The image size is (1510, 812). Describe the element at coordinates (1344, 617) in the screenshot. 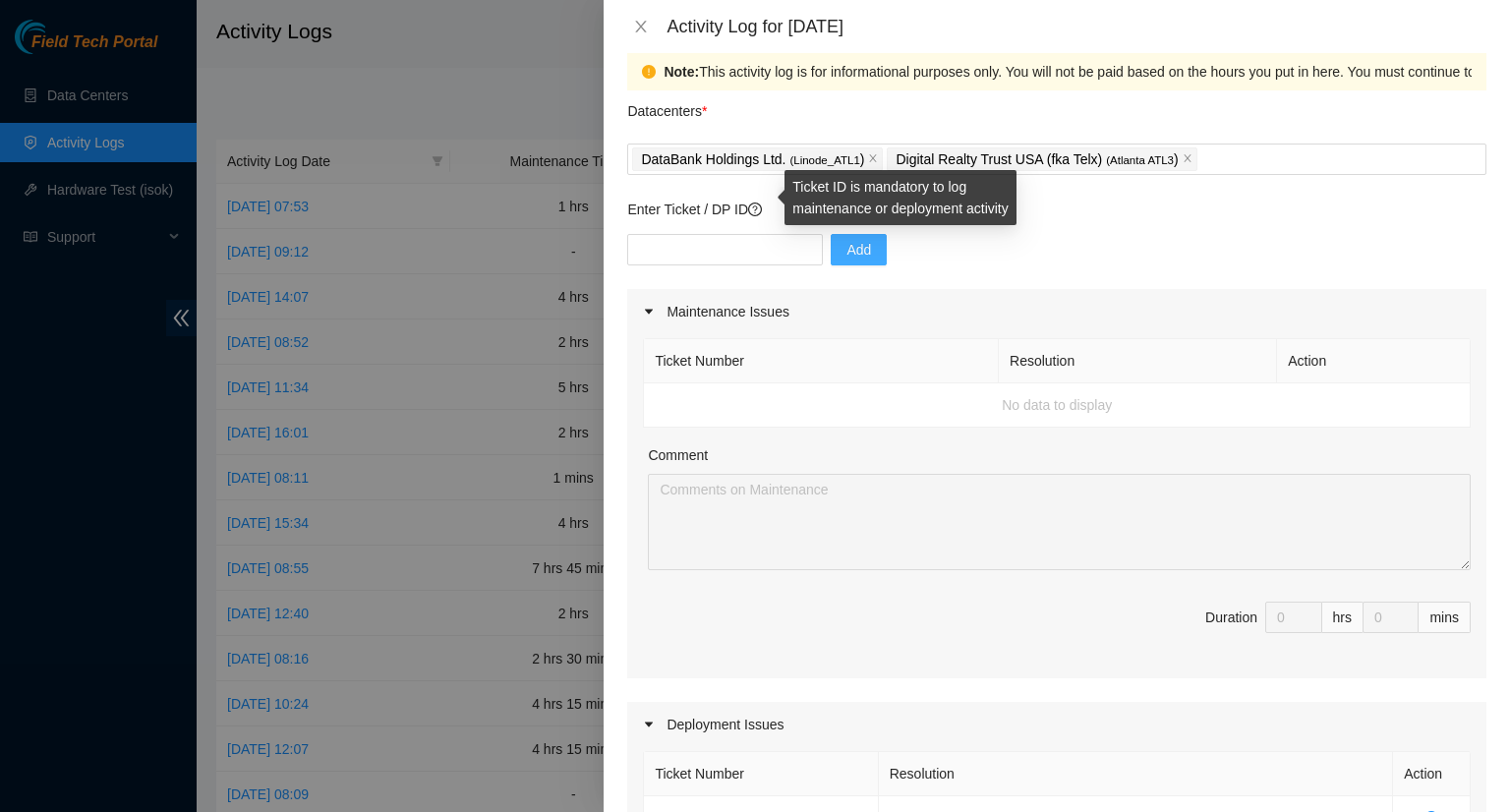

I see `div: hrs` at that location.